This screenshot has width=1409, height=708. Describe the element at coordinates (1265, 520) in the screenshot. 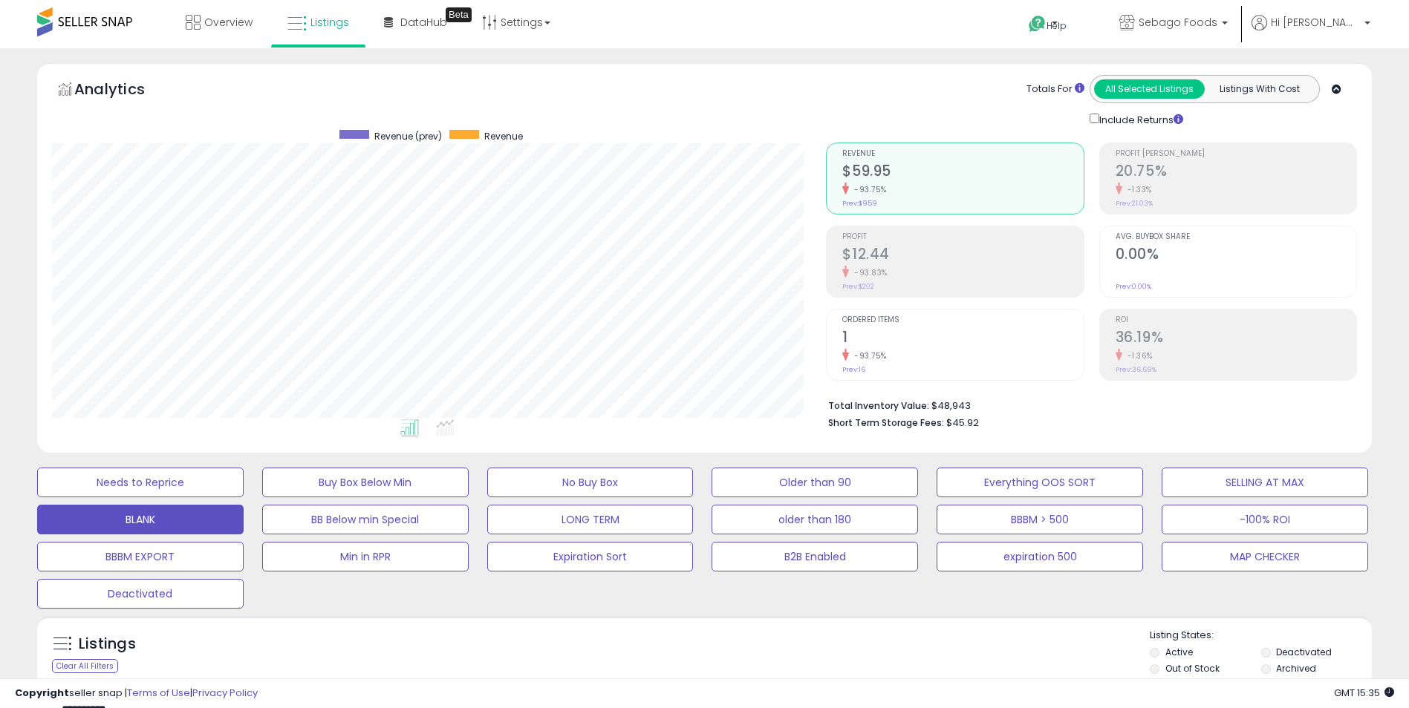

I see `button: -100% ROI` at that location.